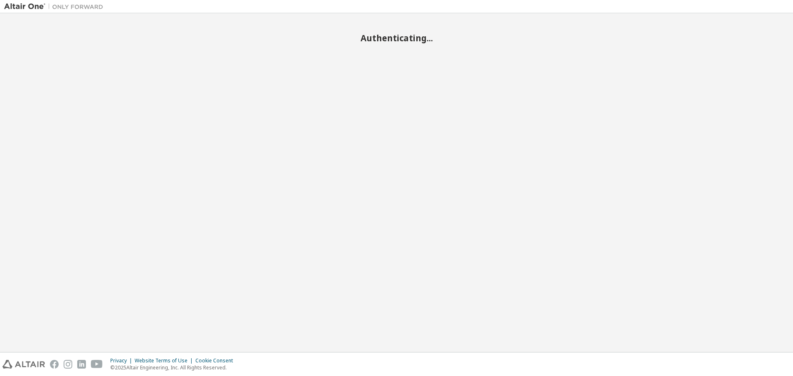 The height and width of the screenshot is (376, 793). Describe the element at coordinates (54, 364) in the screenshot. I see `img: facebook.svg` at that location.